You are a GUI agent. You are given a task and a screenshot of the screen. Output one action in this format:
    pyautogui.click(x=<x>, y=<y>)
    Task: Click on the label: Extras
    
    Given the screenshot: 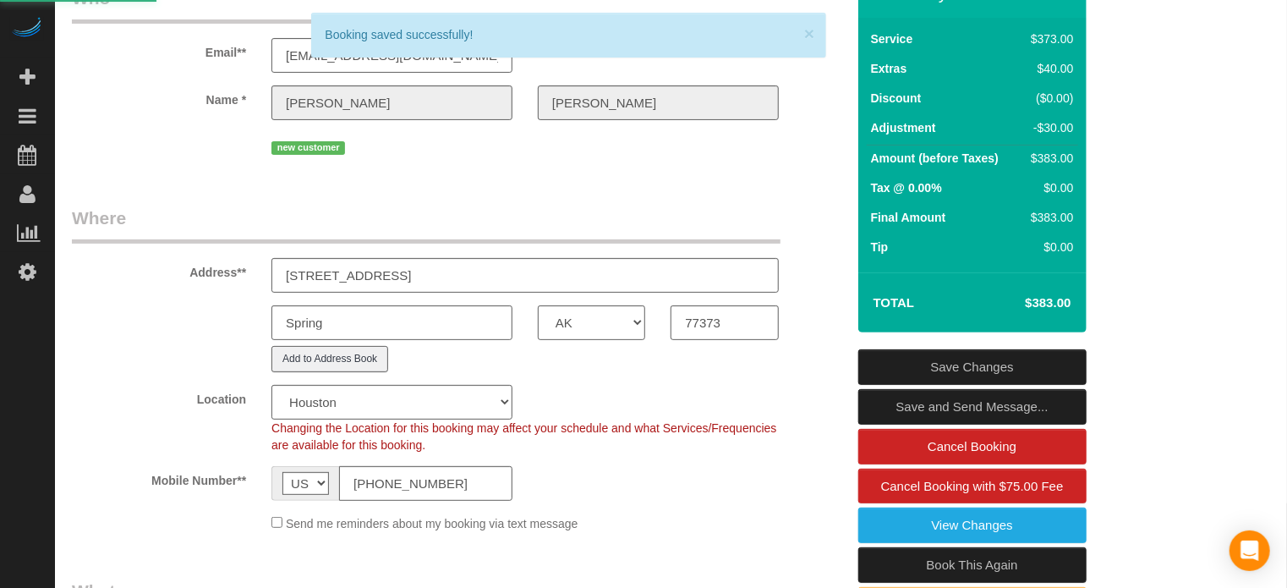 What is the action you would take?
    pyautogui.click(x=889, y=68)
    